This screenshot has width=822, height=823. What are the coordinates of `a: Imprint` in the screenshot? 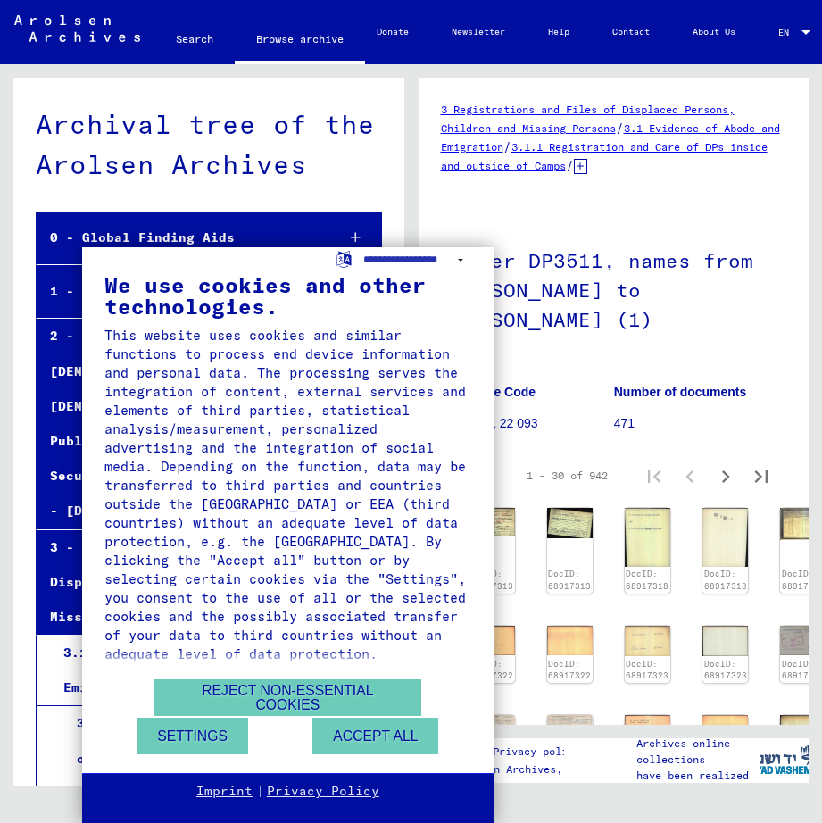 It's located at (224, 792).